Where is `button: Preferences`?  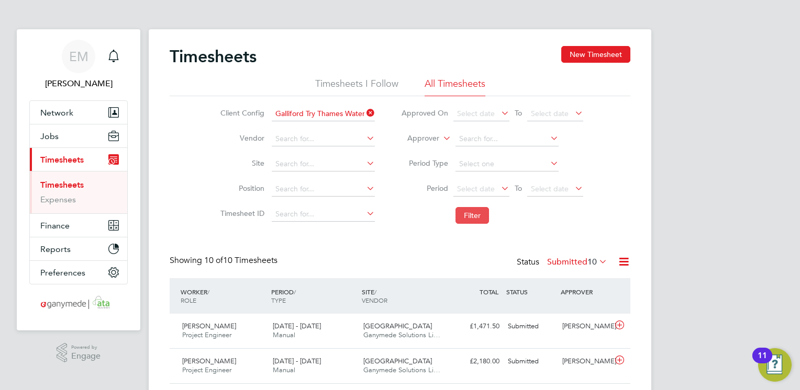 button: Preferences is located at coordinates (78, 273).